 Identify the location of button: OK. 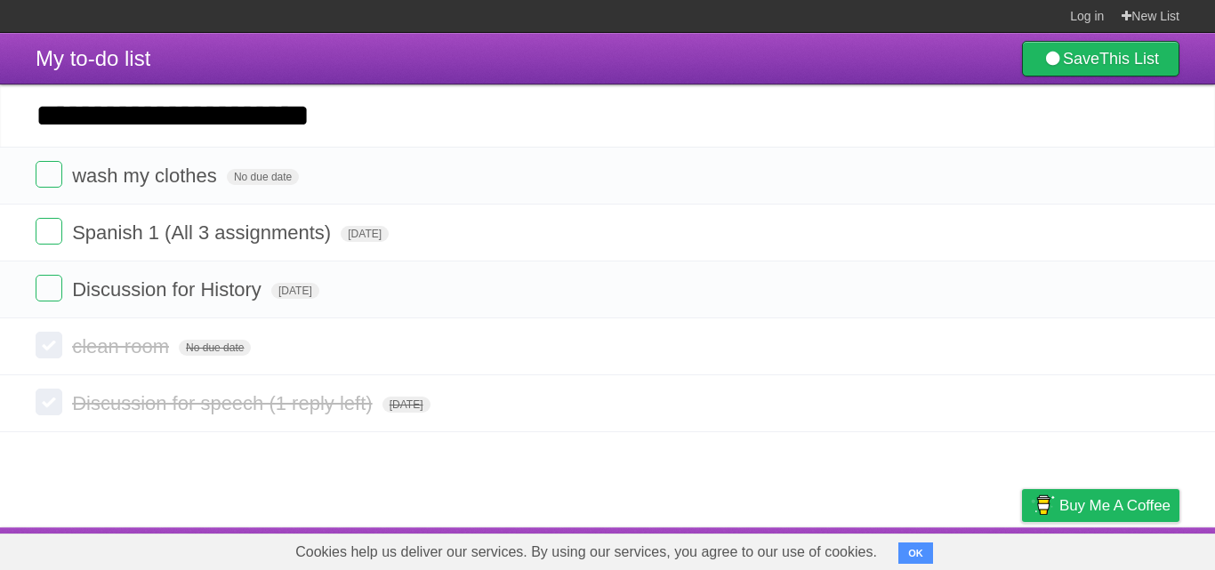
(915, 553).